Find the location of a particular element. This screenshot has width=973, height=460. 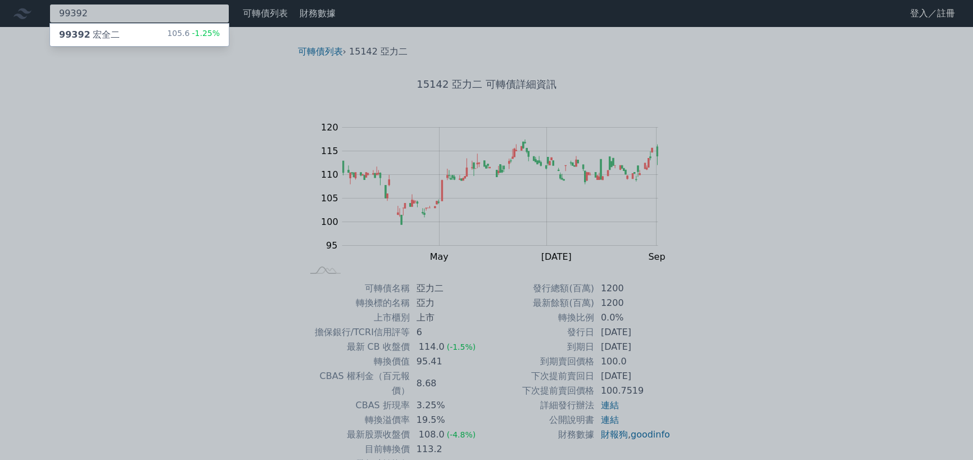

div: 105.6 is located at coordinates (193, 35).